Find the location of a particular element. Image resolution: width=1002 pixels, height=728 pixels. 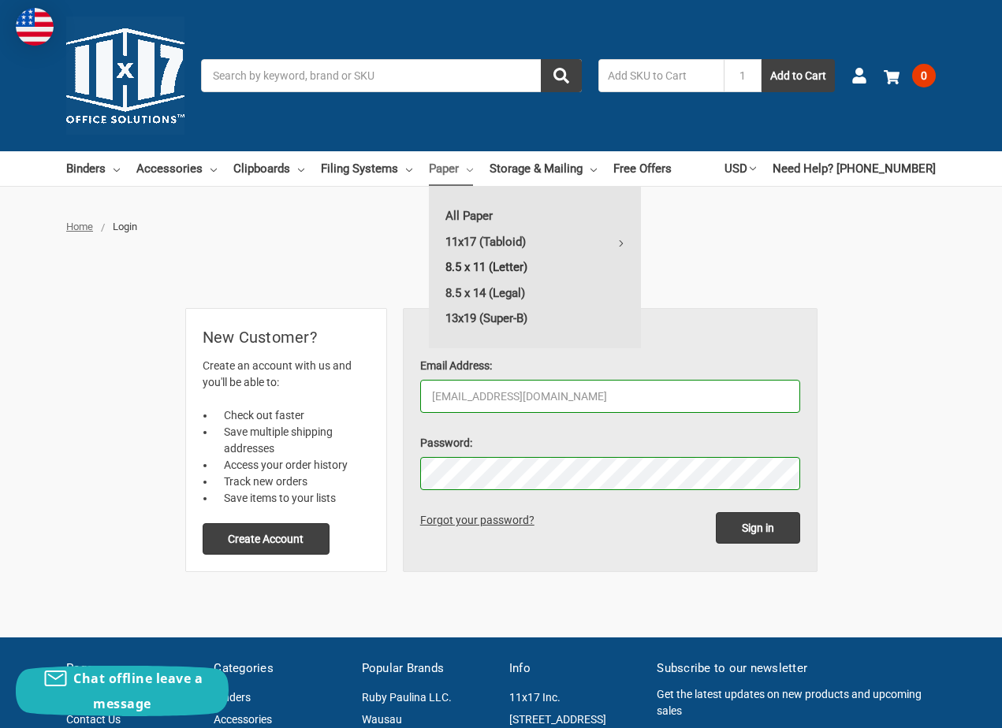

a: Filing Systems is located at coordinates (367, 169).